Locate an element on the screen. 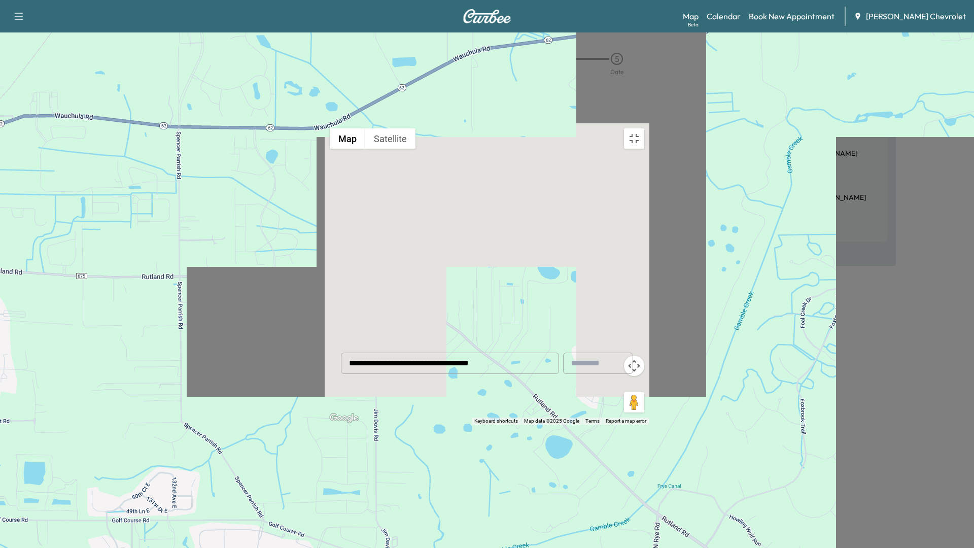 This screenshot has height=548, width=974. img: Curbee Logo is located at coordinates (487, 16).